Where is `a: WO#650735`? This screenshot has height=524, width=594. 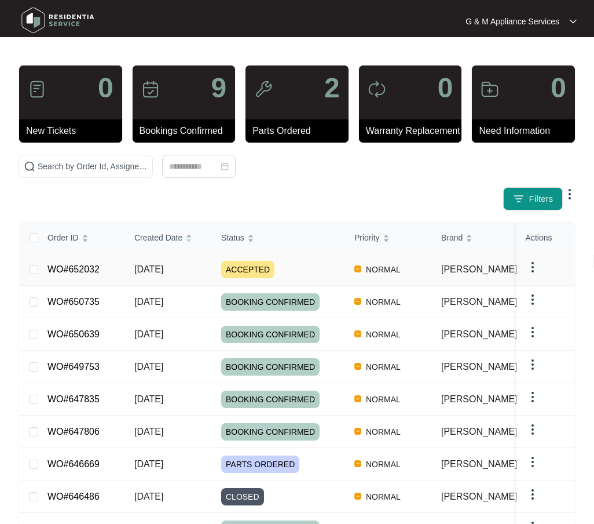
a: WO#650735 is located at coordinates (74, 301).